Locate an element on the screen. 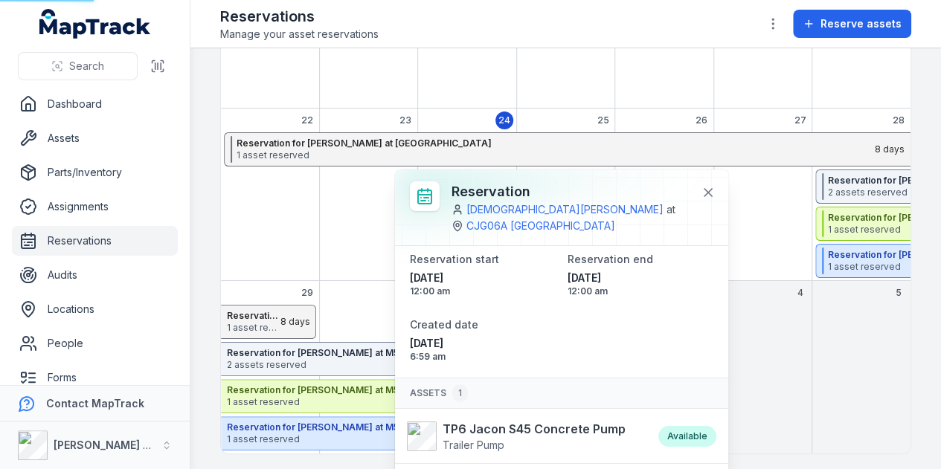  h2: Reservations is located at coordinates (299, 16).